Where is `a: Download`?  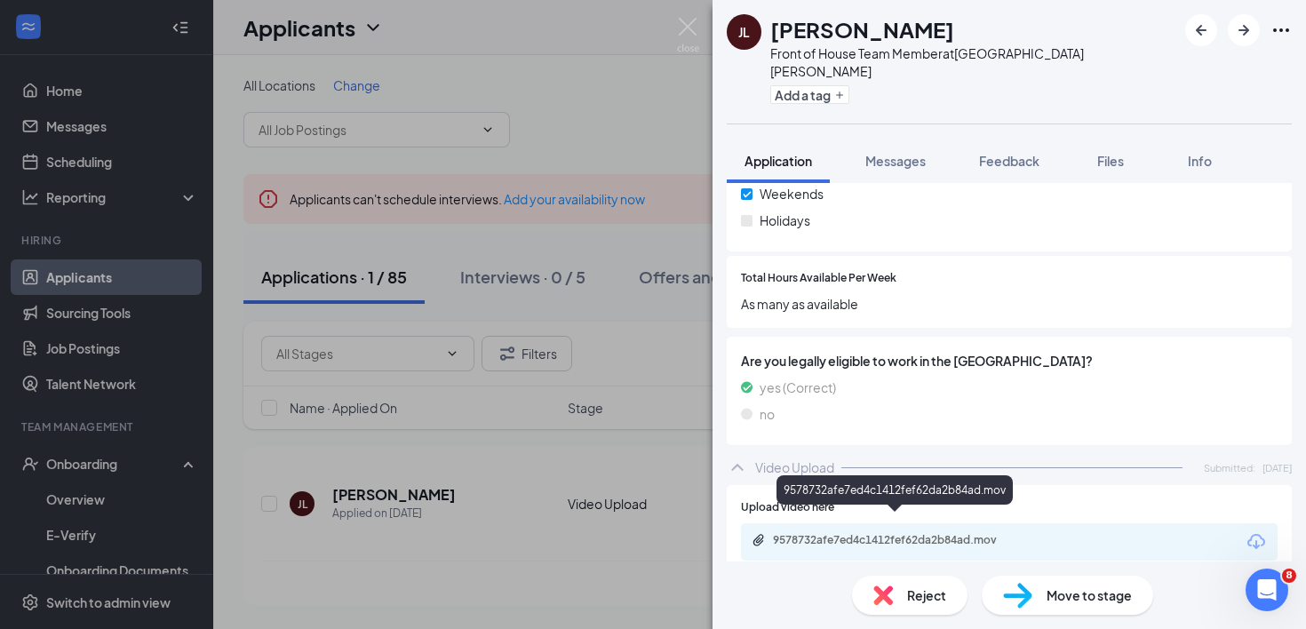
a: Download is located at coordinates (1256, 542).